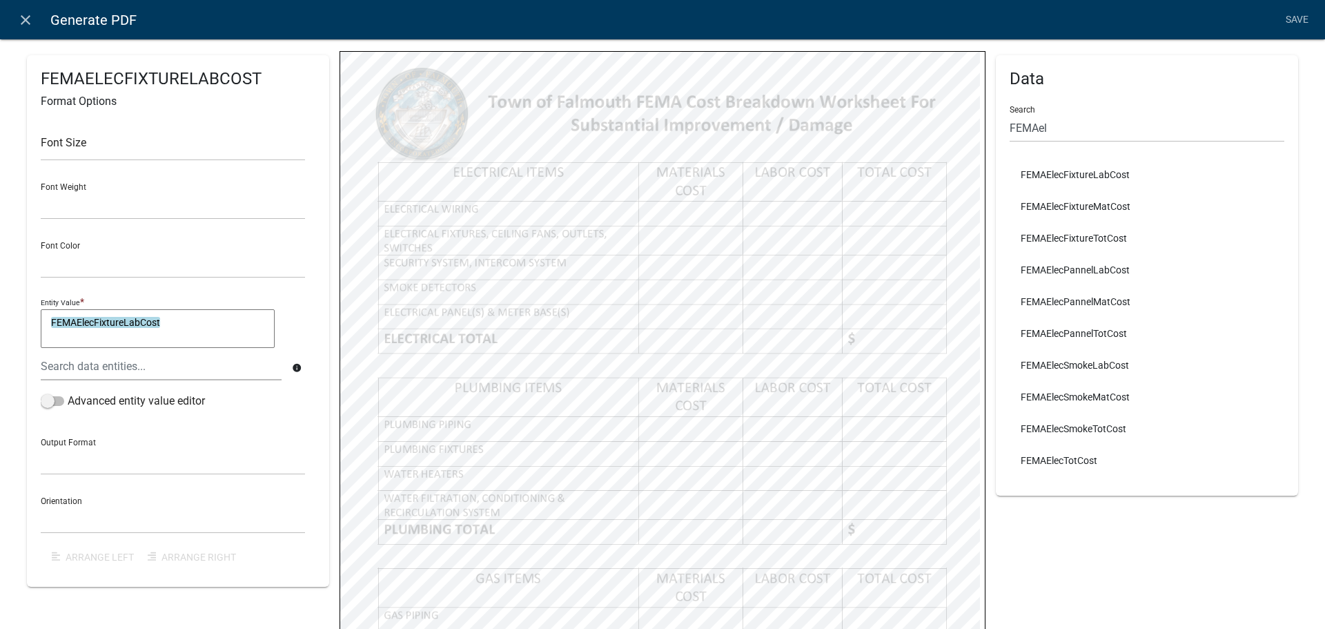 The height and width of the screenshot is (629, 1325). What do you see at coordinates (1147, 79) in the screenshot?
I see `h4: Data` at bounding box center [1147, 79].